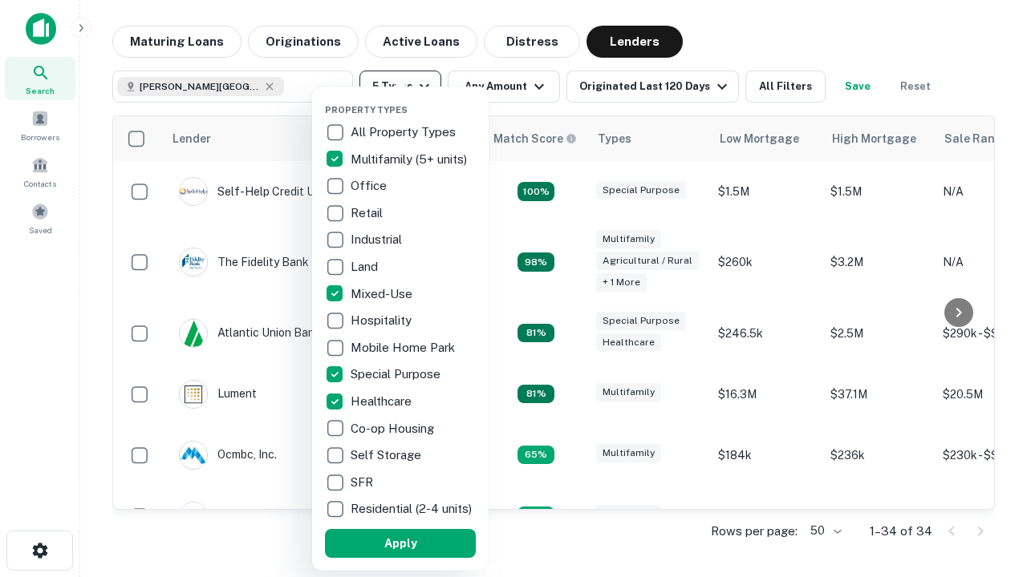 The height and width of the screenshot is (577, 1027). I want to click on p: All Property Types, so click(404, 132).